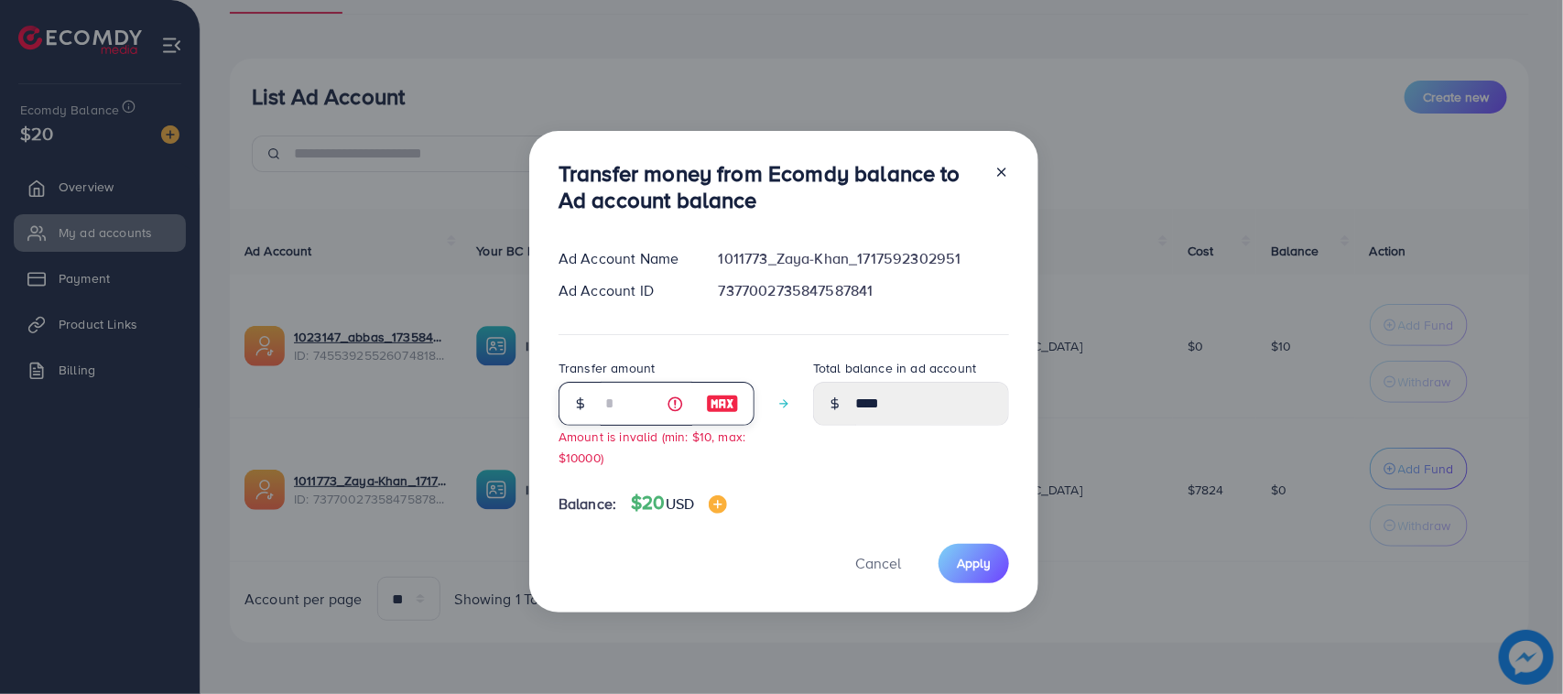 Image resolution: width=1563 pixels, height=694 pixels. What do you see at coordinates (973, 563) in the screenshot?
I see `span: Apply` at bounding box center [973, 563].